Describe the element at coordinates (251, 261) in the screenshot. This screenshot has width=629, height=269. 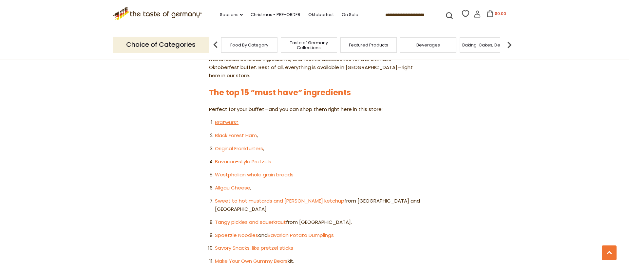
I see `a: Make Your Own Gummy Bears` at that location.